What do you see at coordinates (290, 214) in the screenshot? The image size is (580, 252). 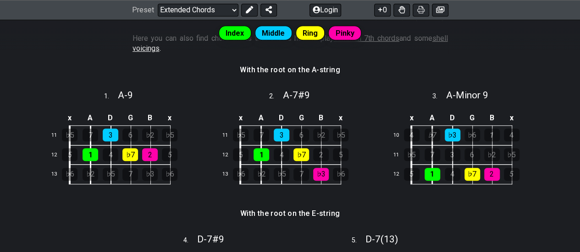 I see `h4: With the root on the E-string` at bounding box center [290, 214].